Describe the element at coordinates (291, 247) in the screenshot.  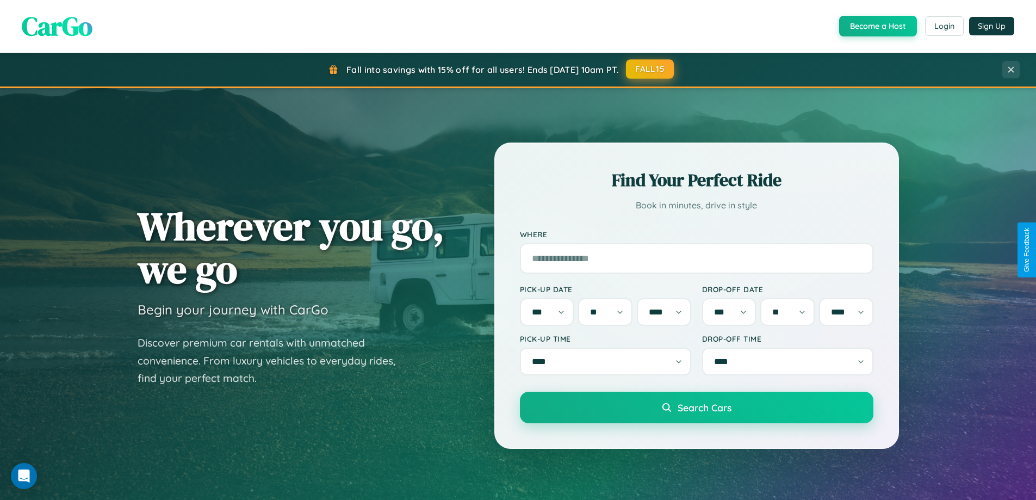
I see `h1: Wherever you go, we go` at that location.